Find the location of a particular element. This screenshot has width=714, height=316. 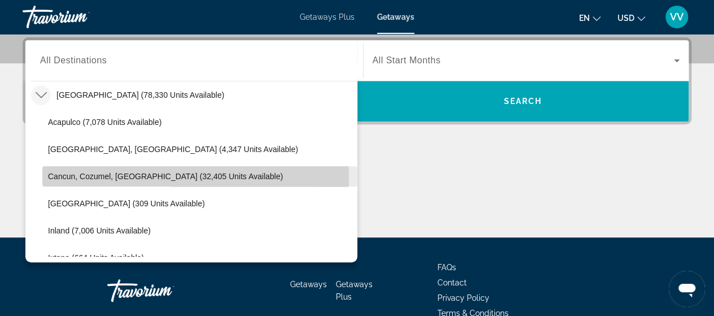

button: Search is located at coordinates (523, 101).